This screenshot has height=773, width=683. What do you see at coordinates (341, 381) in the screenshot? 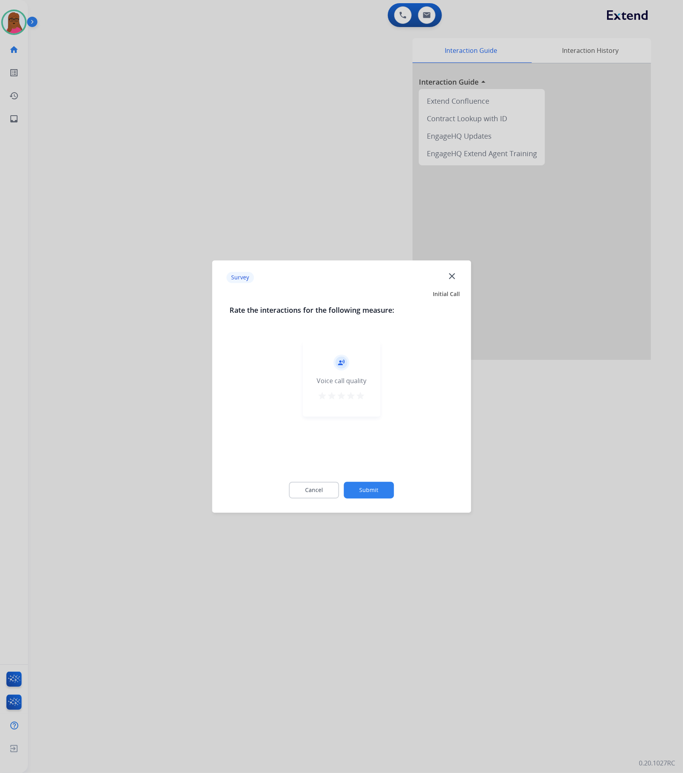
I see `div: Voice call quality` at bounding box center [341, 381].